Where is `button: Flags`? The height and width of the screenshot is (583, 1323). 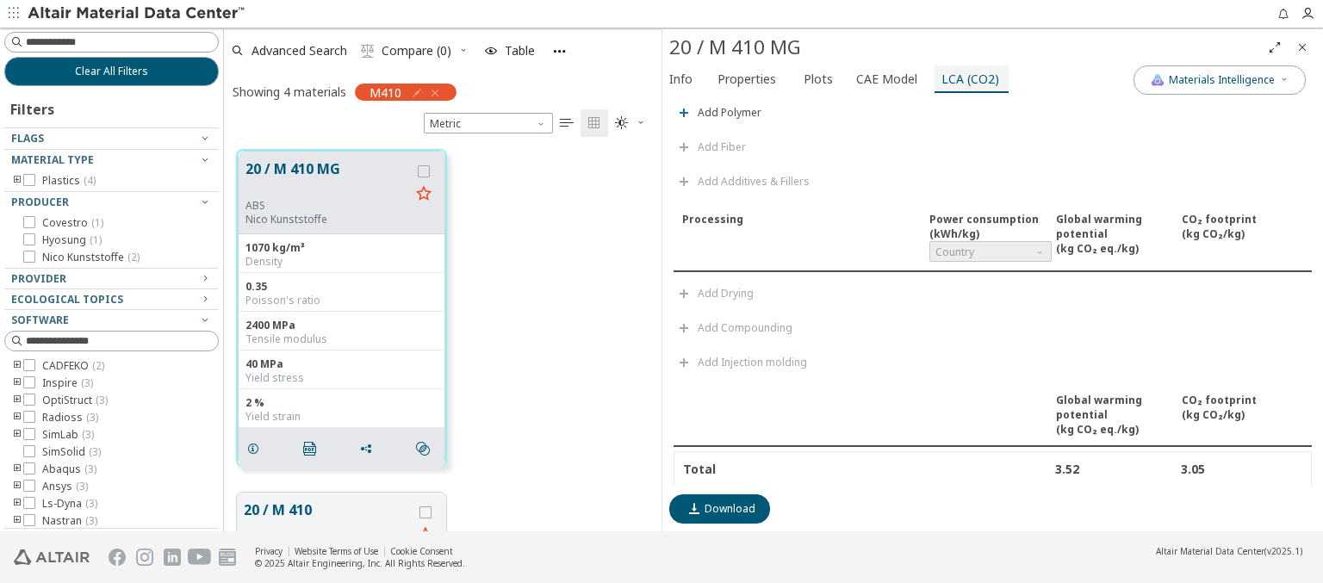
button: Flags is located at coordinates (111, 139).